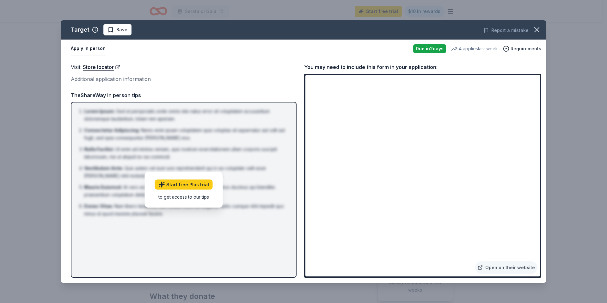  I want to click on a: Open on their website, so click(506, 267).